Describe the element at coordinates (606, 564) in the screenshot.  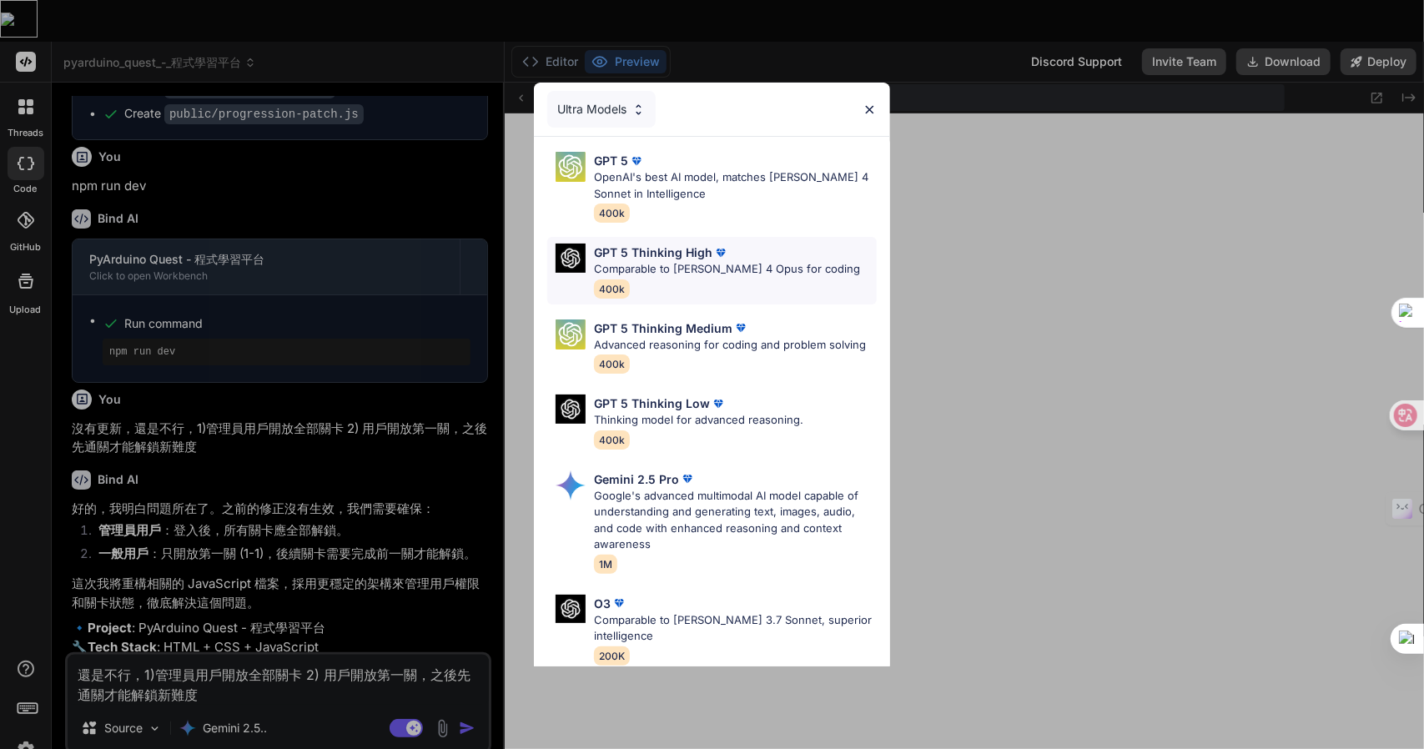
I see `span: 1M` at that location.